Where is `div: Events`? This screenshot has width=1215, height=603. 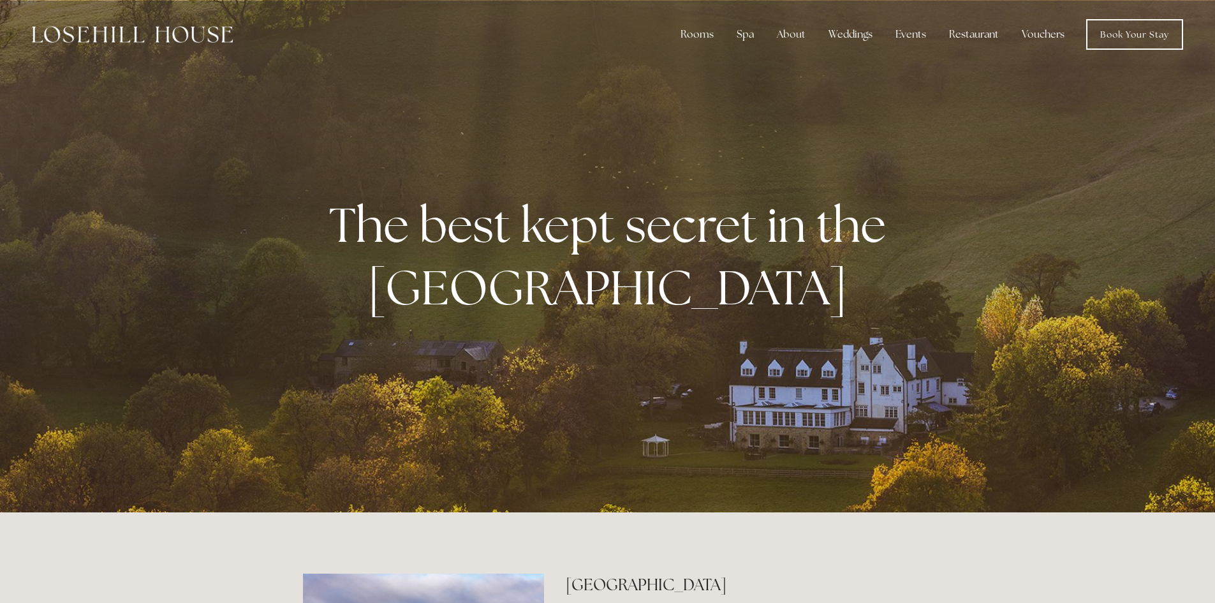 div: Events is located at coordinates (911, 34).